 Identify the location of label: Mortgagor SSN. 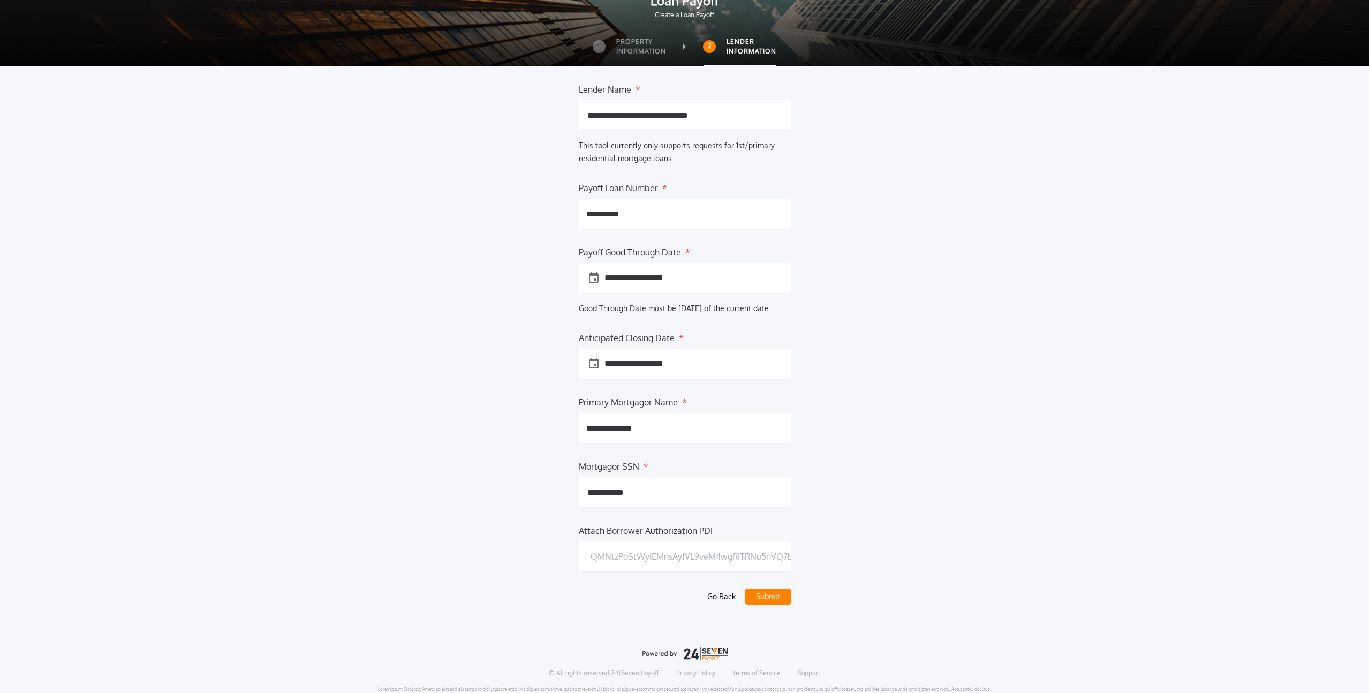
(609, 464).